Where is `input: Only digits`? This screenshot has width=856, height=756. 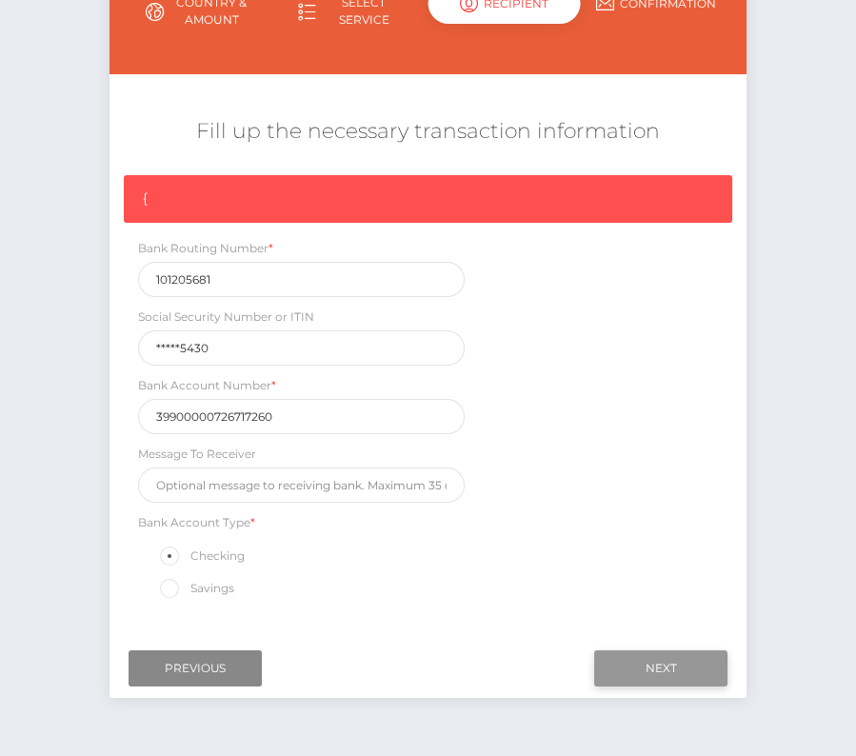 input: Only digits is located at coordinates (301, 416).